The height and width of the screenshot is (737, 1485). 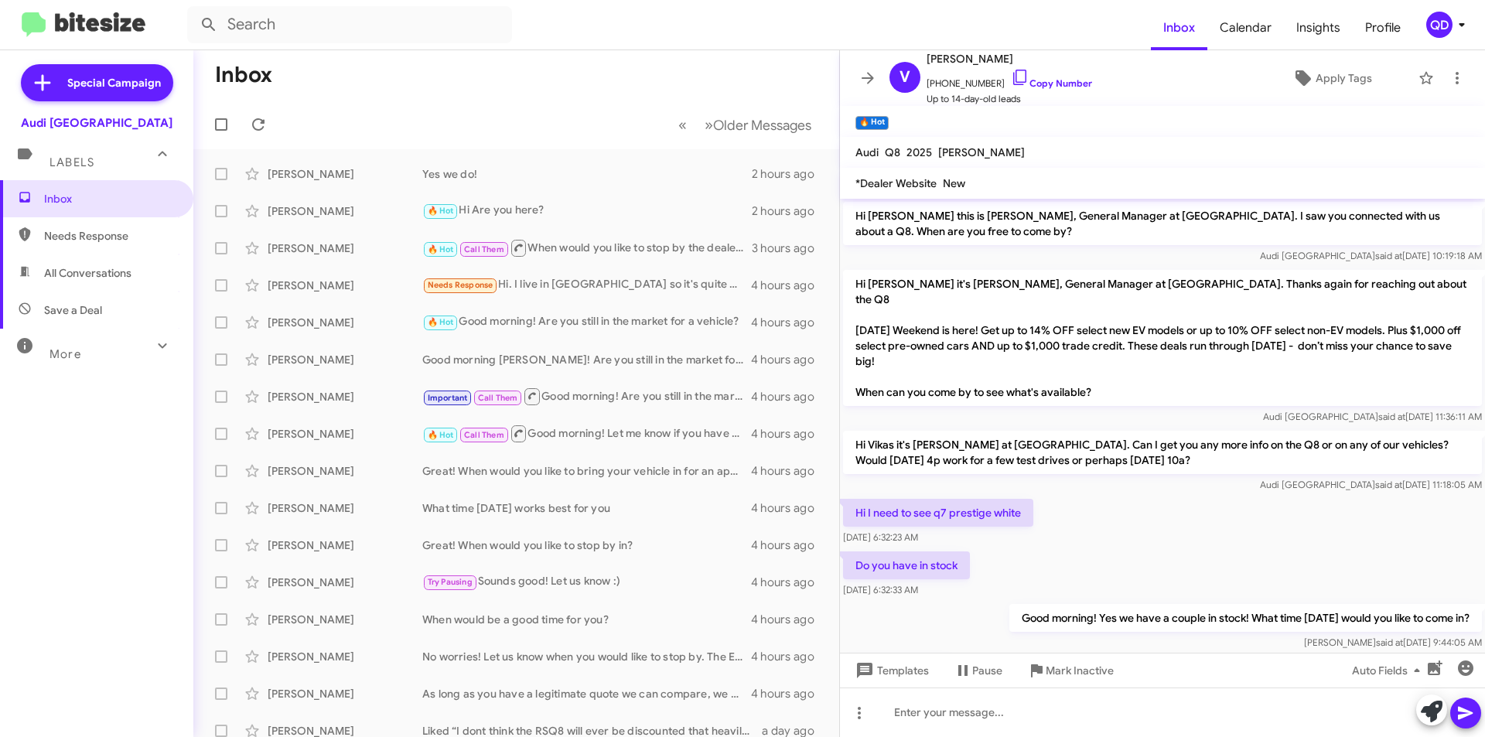 I want to click on div: Great! When would you like to stop by in?, so click(x=586, y=545).